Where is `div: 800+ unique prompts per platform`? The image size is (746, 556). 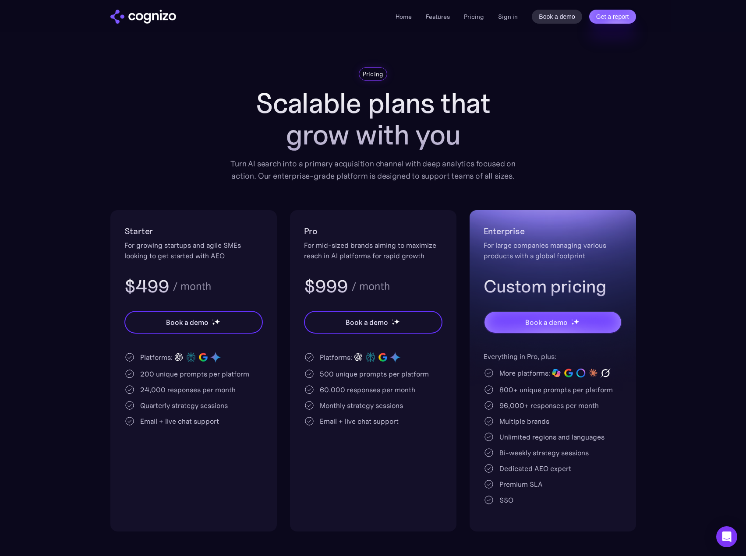 div: 800+ unique prompts per platform is located at coordinates (556, 390).